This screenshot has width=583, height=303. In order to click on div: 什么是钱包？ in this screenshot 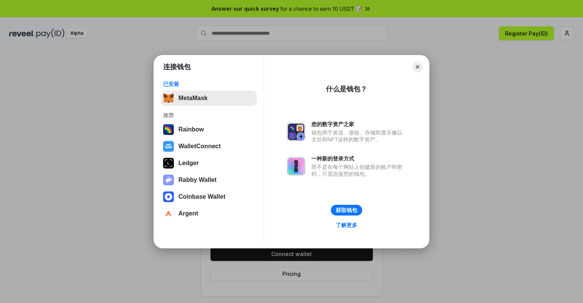, I will do `click(346, 89)`.